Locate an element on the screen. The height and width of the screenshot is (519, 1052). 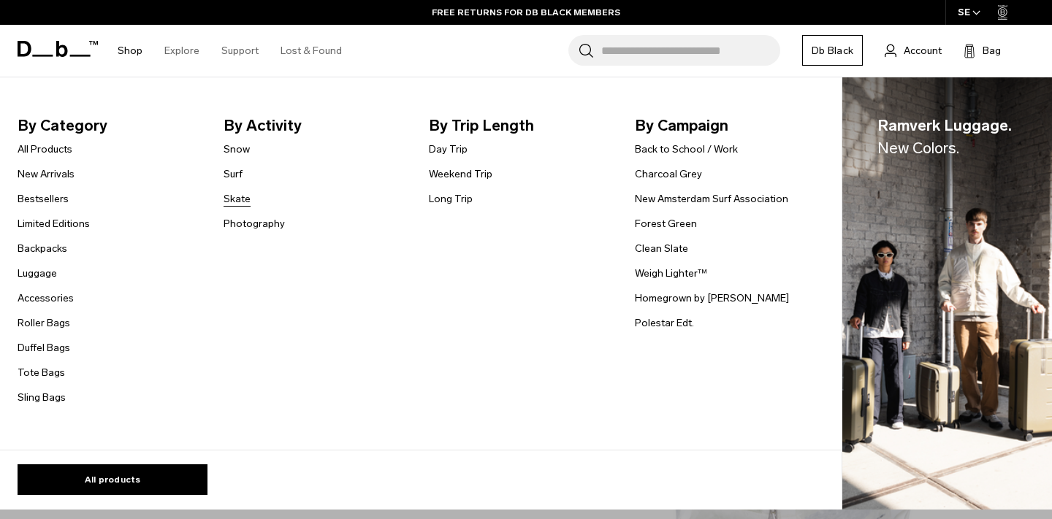
a: Support is located at coordinates (240, 50).